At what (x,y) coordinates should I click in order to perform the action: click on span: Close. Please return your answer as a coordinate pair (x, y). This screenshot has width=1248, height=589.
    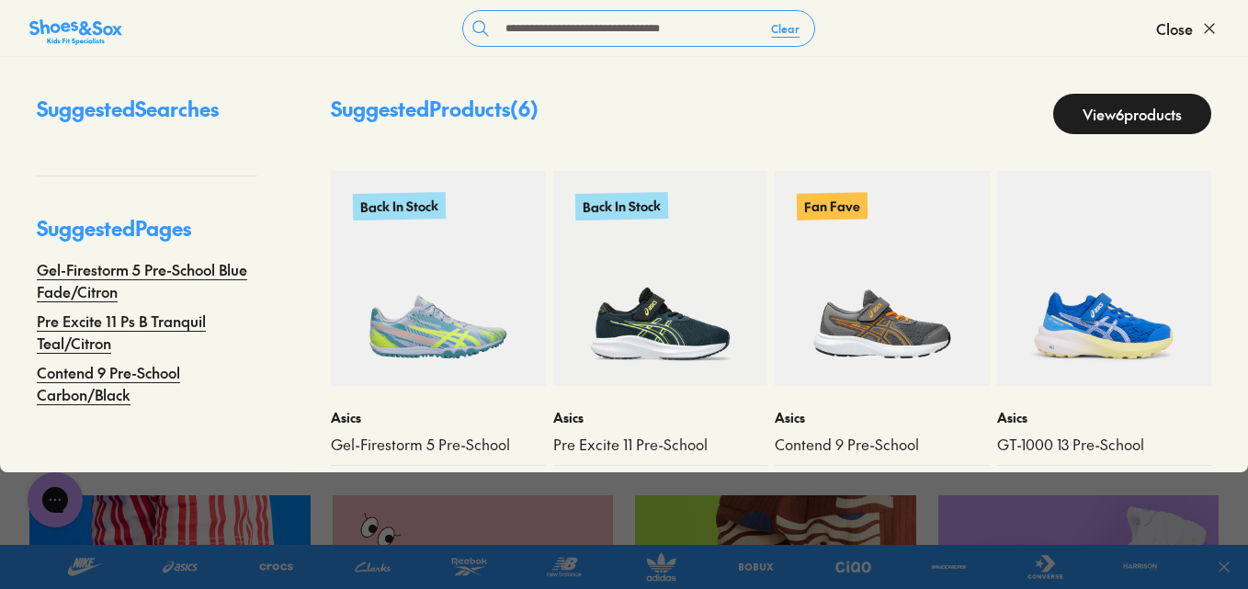
    Looking at the image, I should click on (1175, 28).